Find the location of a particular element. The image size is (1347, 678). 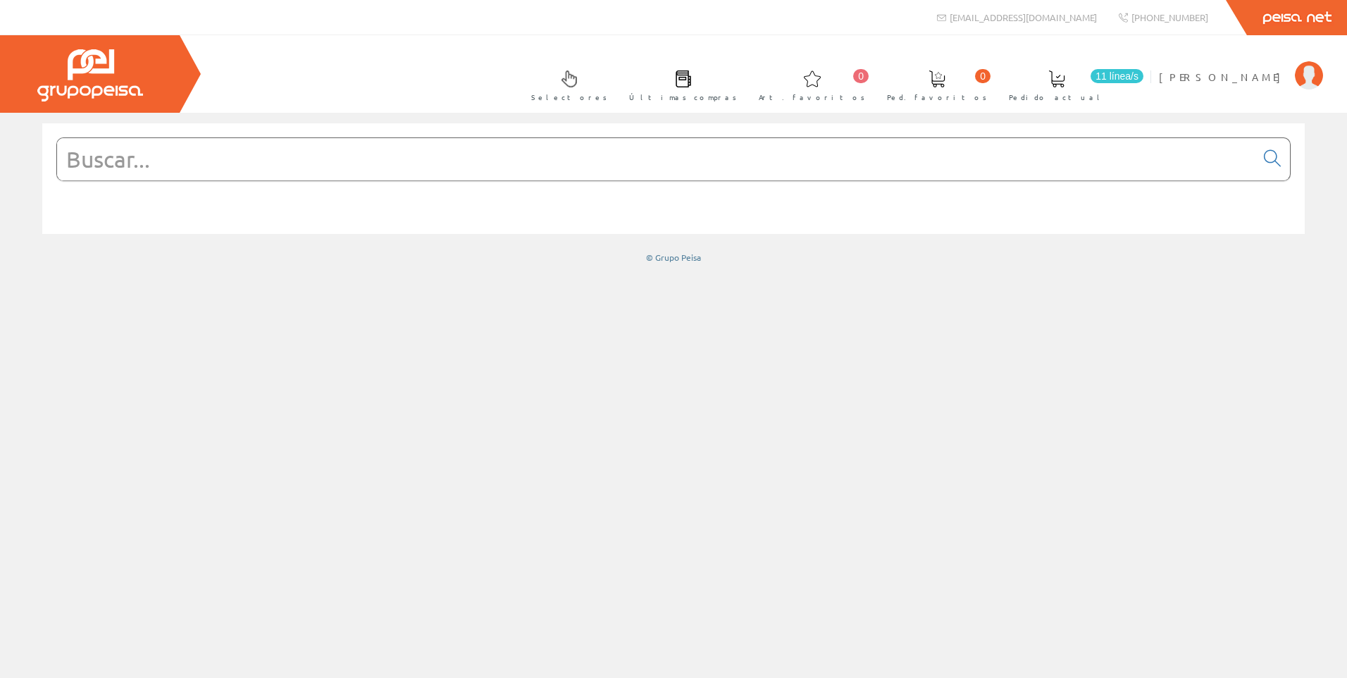

span: Ped. favoritos is located at coordinates (937, 97).